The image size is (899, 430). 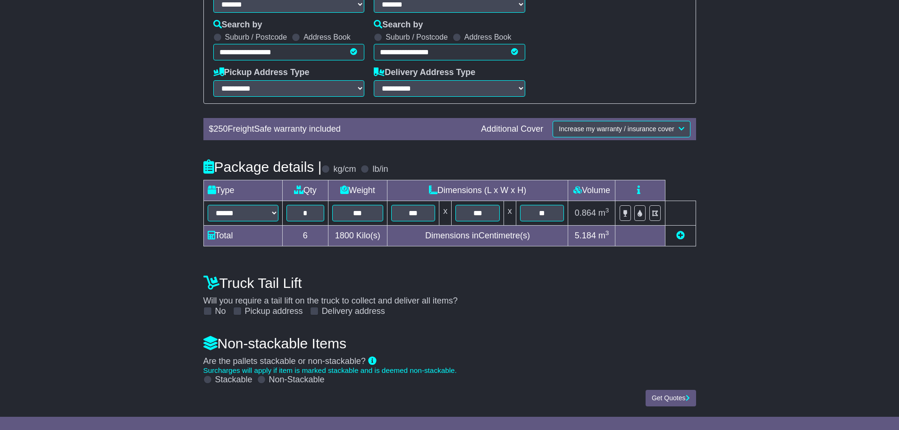 I want to click on label: kg/cm, so click(x=344, y=169).